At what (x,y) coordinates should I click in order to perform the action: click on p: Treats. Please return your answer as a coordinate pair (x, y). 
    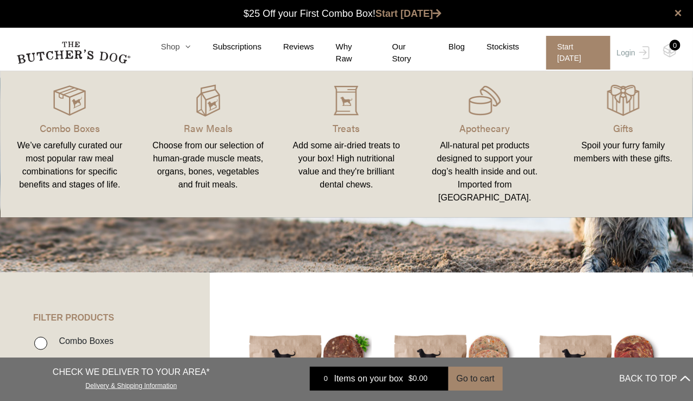
    Looking at the image, I should click on (346, 128).